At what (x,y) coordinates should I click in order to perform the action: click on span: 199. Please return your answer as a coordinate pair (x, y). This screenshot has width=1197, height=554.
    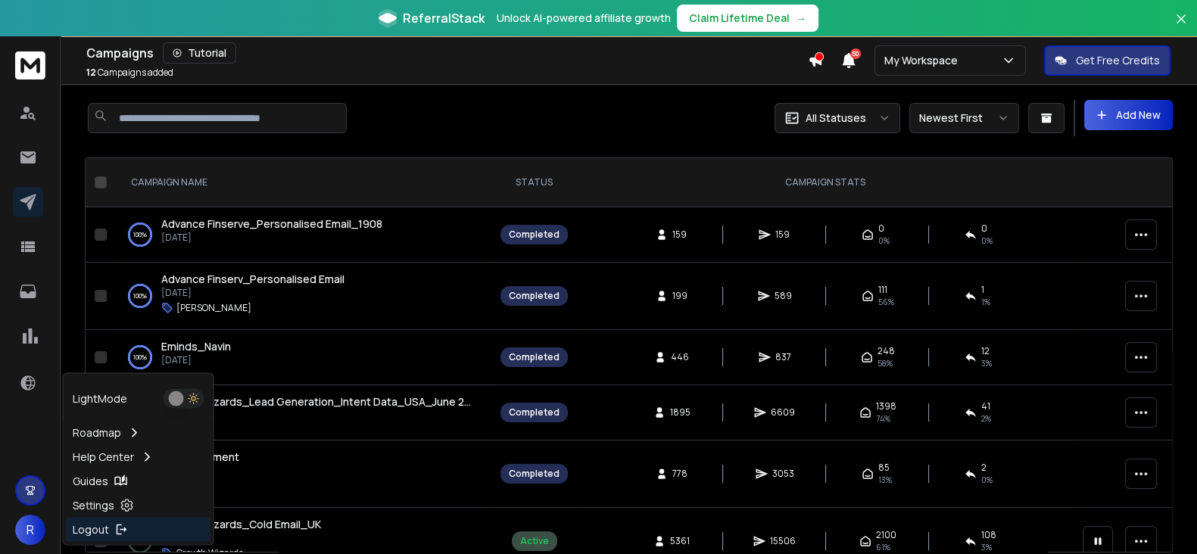
    Looking at the image, I should click on (680, 296).